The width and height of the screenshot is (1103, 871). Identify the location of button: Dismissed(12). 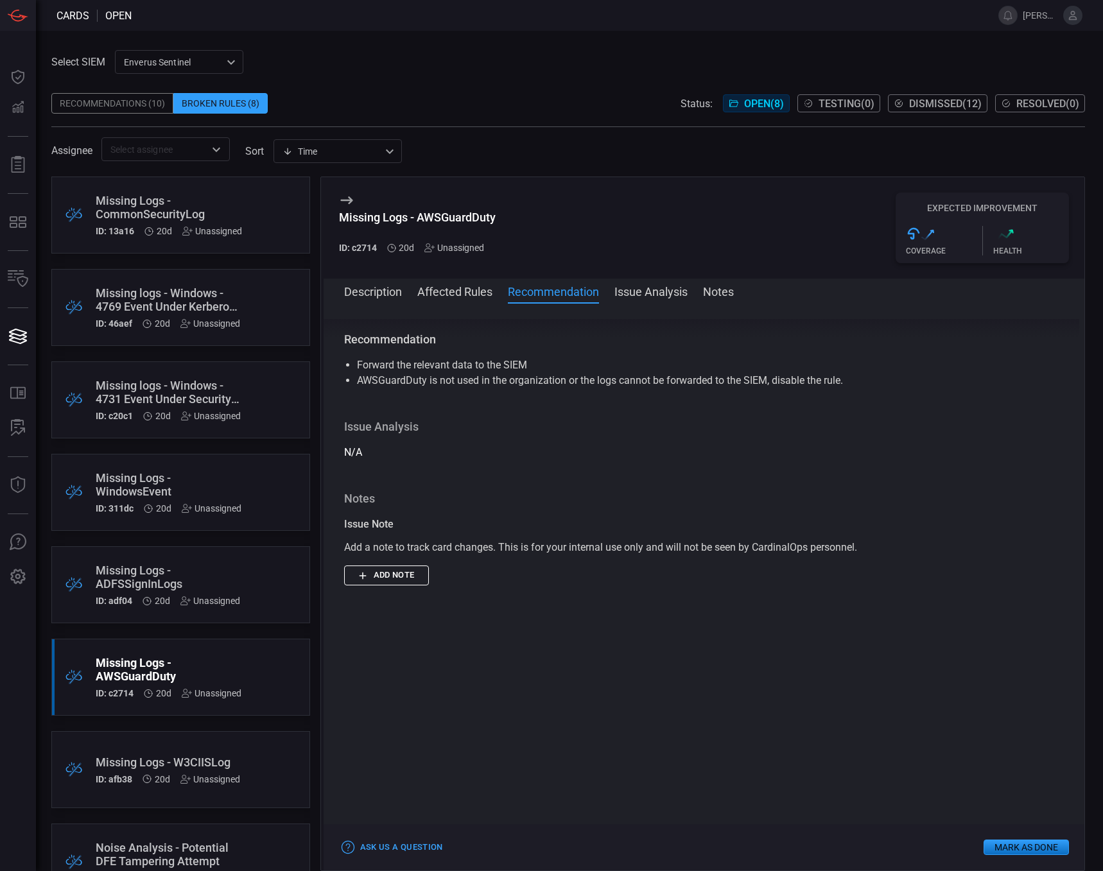
(937, 103).